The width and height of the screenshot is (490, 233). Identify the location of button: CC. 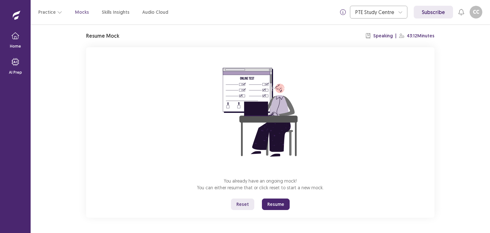
(476, 12).